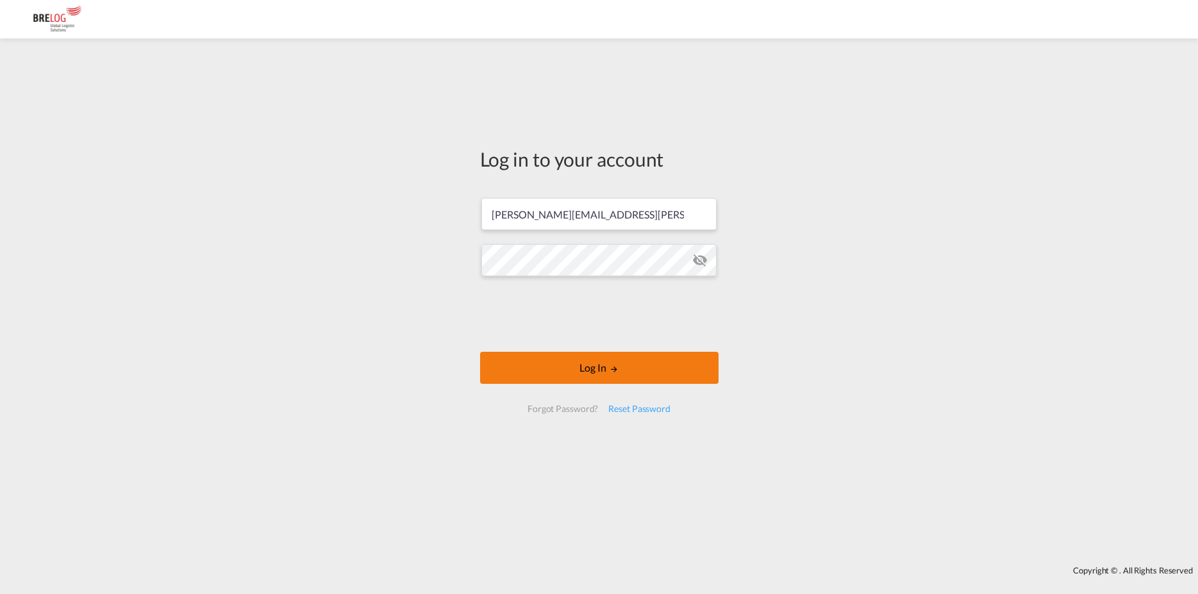 Image resolution: width=1198 pixels, height=594 pixels. I want to click on div: Log in to your account, so click(599, 159).